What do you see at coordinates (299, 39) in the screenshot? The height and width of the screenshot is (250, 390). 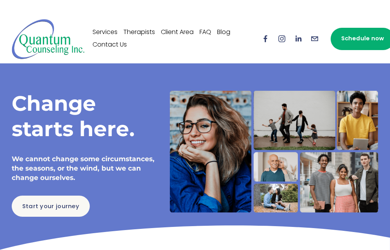 I see `a: LinkedIn` at bounding box center [299, 39].